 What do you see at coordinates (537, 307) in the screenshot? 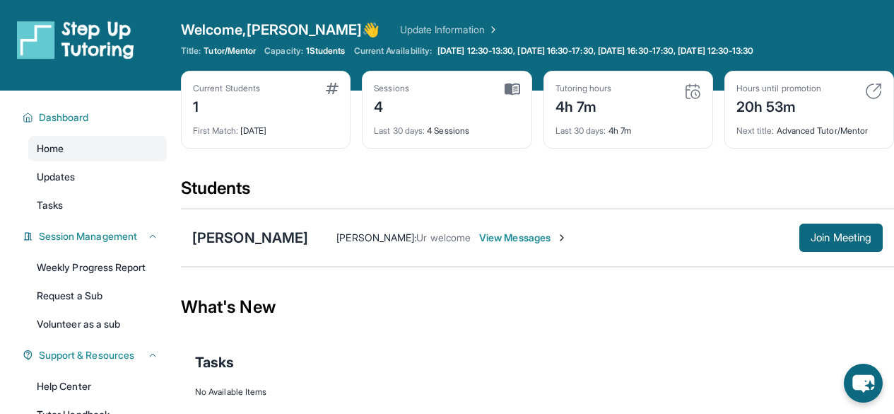
I see `div: What's New` at bounding box center [537, 307].